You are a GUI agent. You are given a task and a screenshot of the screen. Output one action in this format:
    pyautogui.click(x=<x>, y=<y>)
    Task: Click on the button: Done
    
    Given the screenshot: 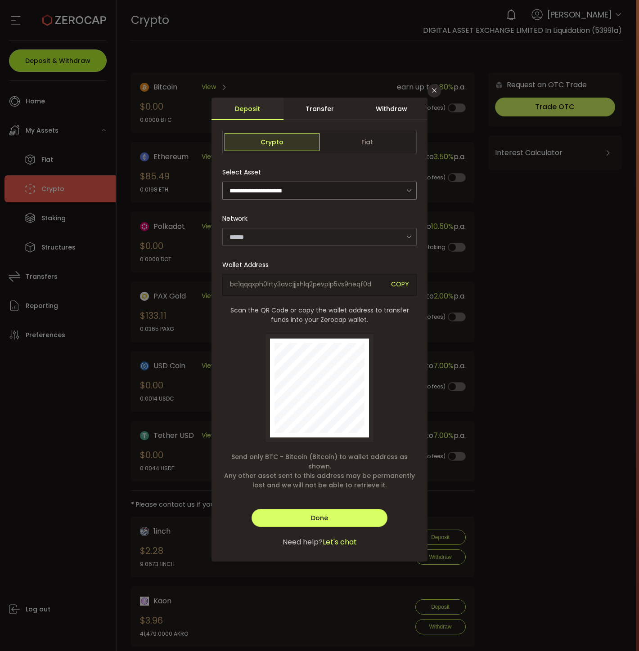 What is the action you would take?
    pyautogui.click(x=319, y=518)
    